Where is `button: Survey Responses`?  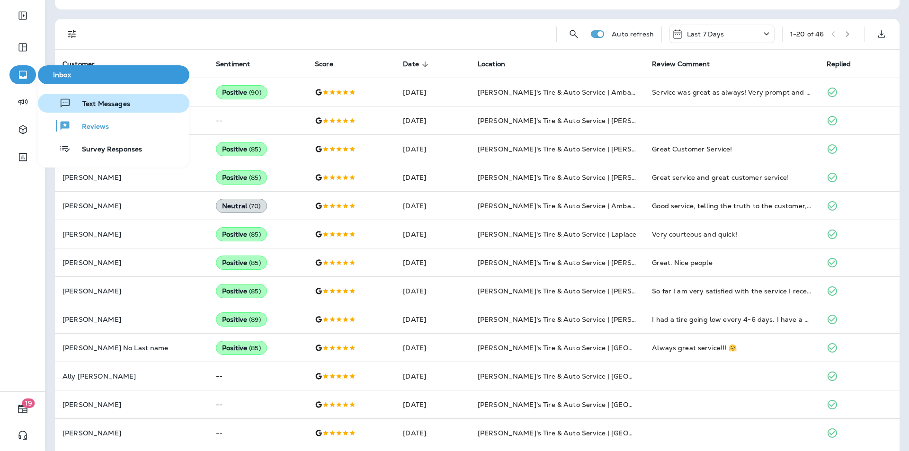
button: Survey Responses is located at coordinates (114, 149).